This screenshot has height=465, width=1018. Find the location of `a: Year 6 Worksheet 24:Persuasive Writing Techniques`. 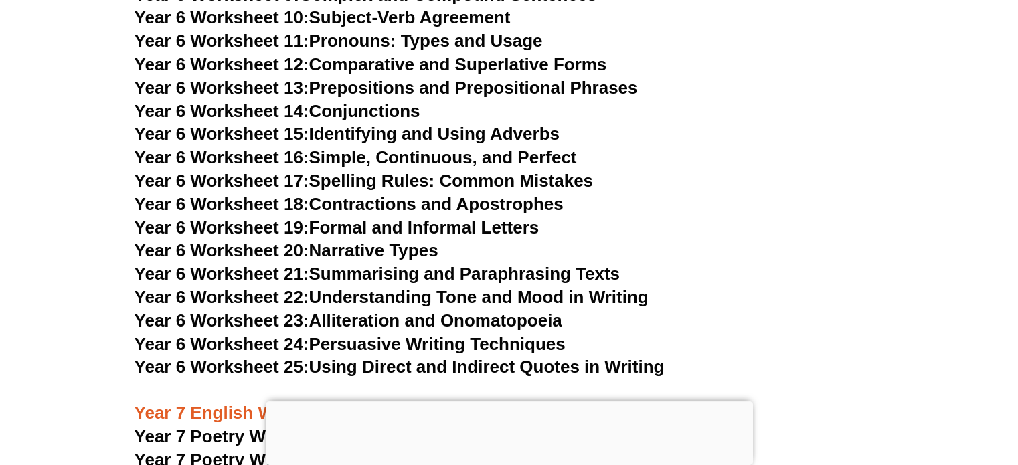

a: Year 6 Worksheet 24:Persuasive Writing Techniques is located at coordinates (350, 344).